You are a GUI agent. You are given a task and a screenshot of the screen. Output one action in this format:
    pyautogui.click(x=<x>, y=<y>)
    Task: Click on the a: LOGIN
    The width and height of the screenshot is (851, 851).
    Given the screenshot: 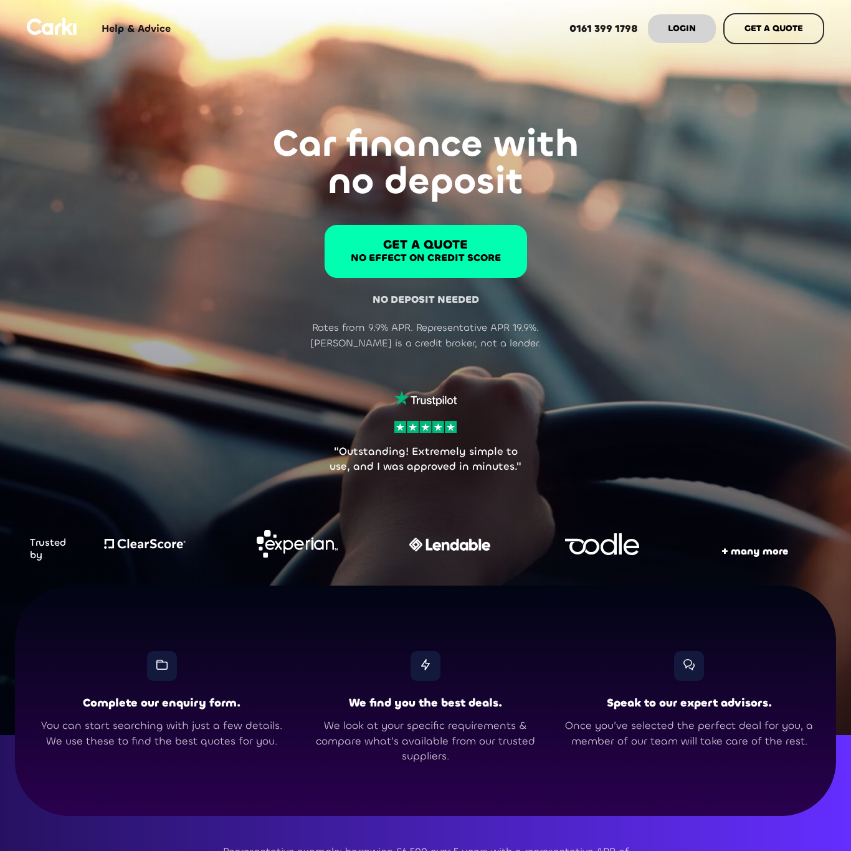 What is the action you would take?
    pyautogui.click(x=682, y=29)
    